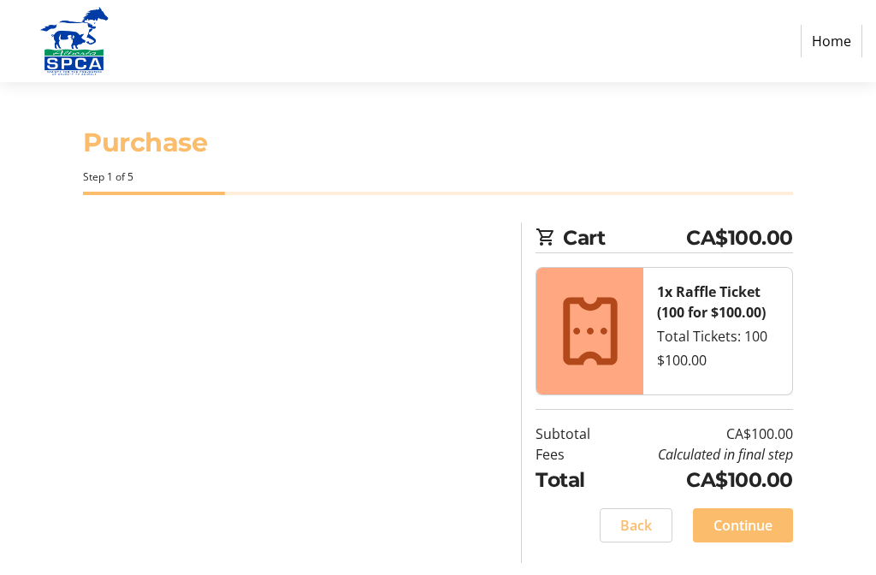 The width and height of the screenshot is (876, 575). What do you see at coordinates (572, 434) in the screenshot?
I see `td: Subtotal` at bounding box center [572, 434].